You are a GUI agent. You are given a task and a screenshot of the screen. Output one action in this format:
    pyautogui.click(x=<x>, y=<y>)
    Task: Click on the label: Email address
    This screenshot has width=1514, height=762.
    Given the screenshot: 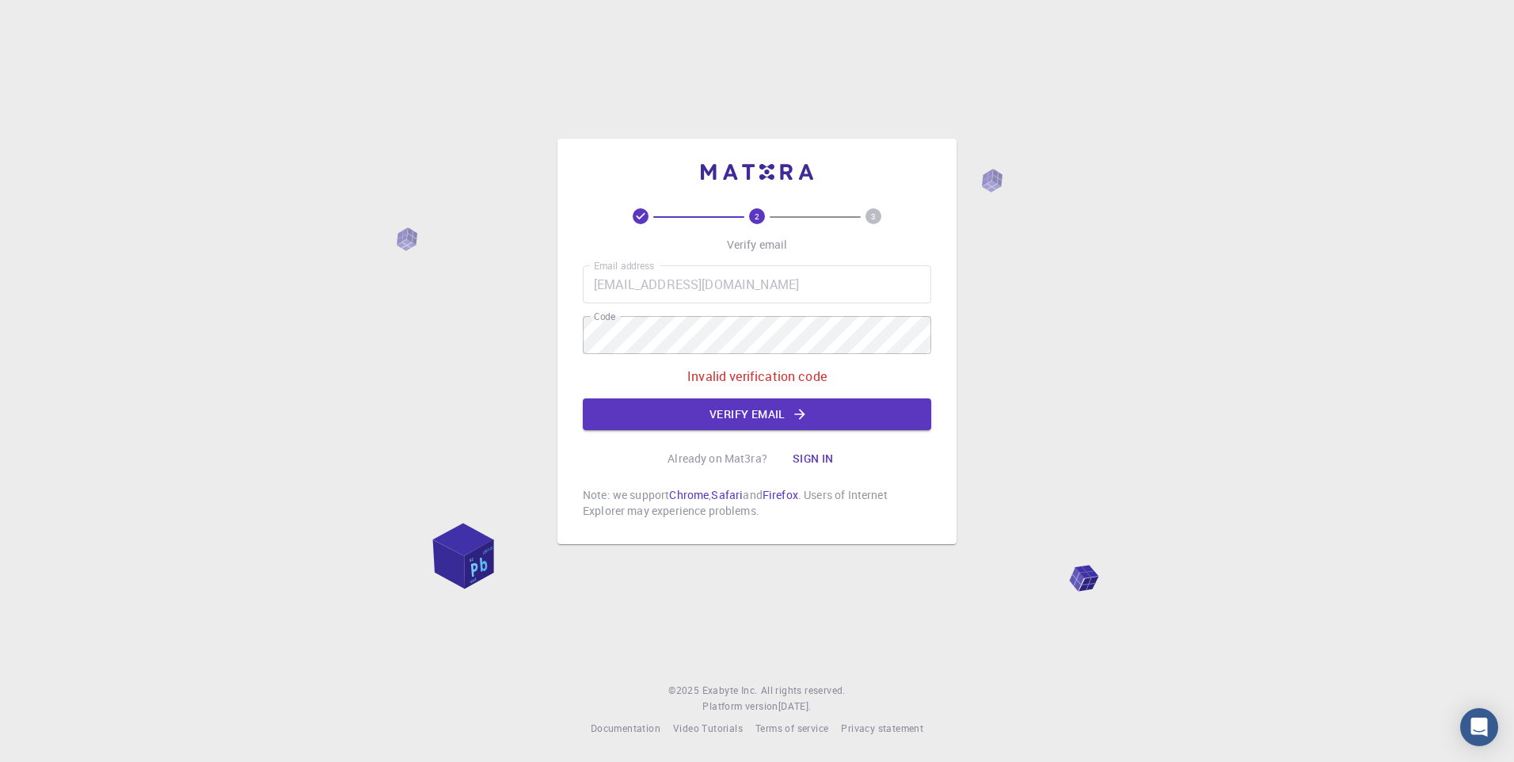 What is the action you would take?
    pyautogui.click(x=624, y=265)
    